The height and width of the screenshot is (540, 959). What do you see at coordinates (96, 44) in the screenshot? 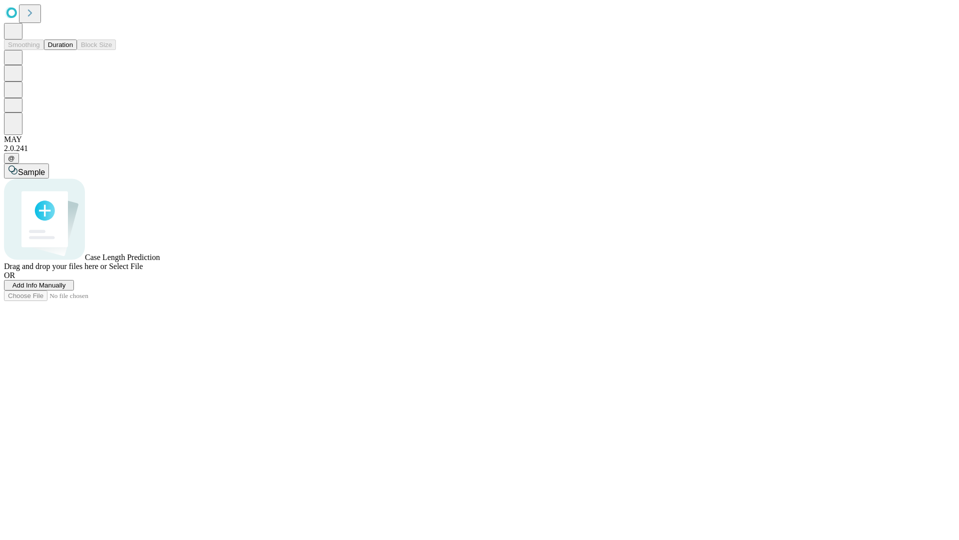
I see `button: Block Size` at bounding box center [96, 44].